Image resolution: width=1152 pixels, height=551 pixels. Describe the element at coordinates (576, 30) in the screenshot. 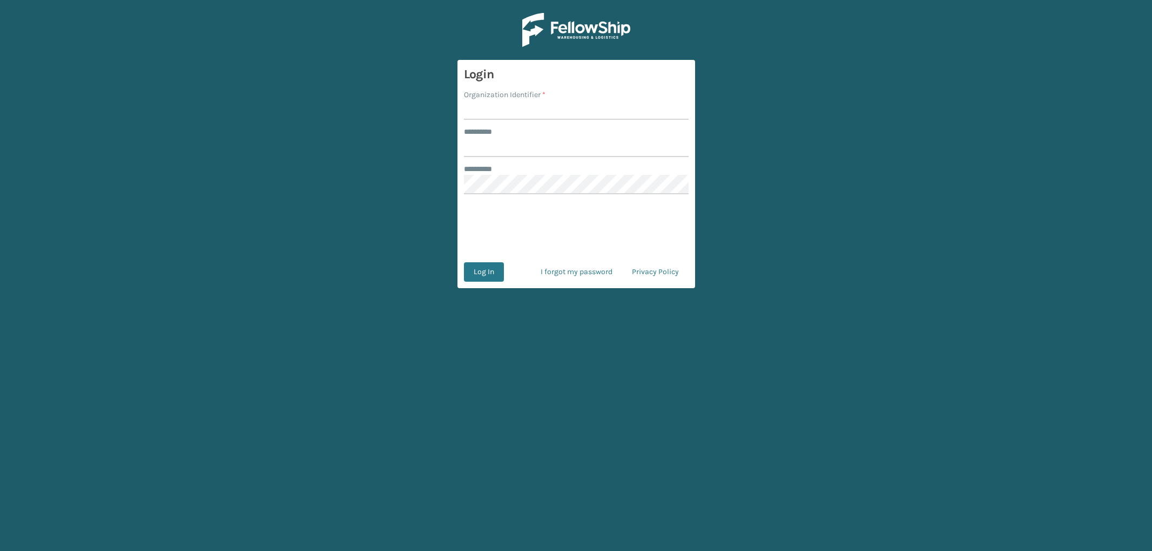

I see `img: Logo` at that location.